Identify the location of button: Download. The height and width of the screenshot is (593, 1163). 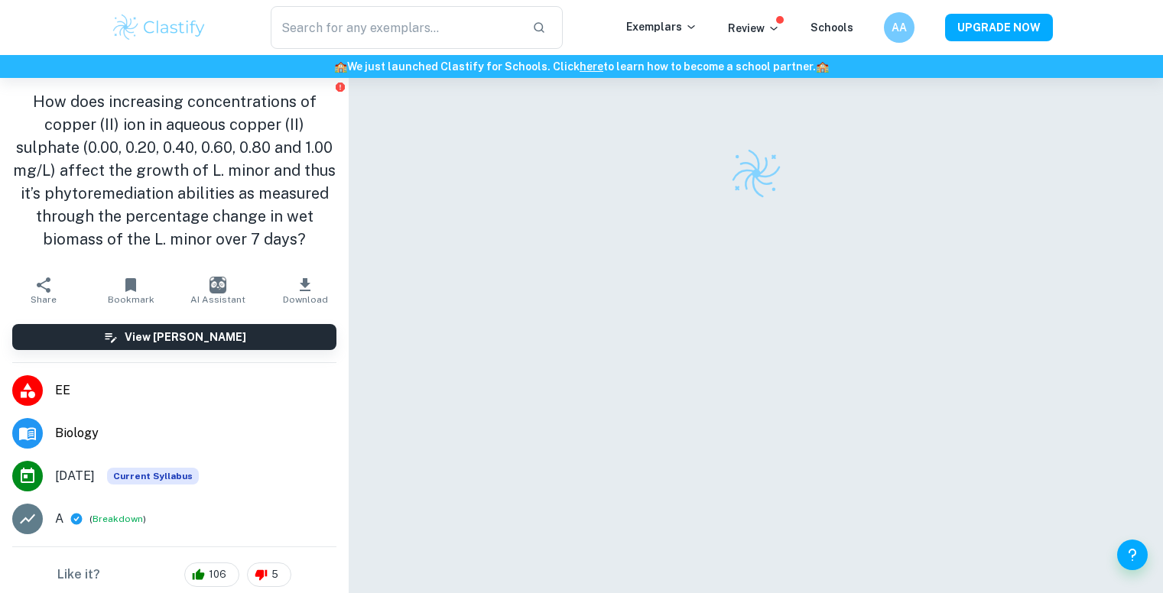
(305, 291).